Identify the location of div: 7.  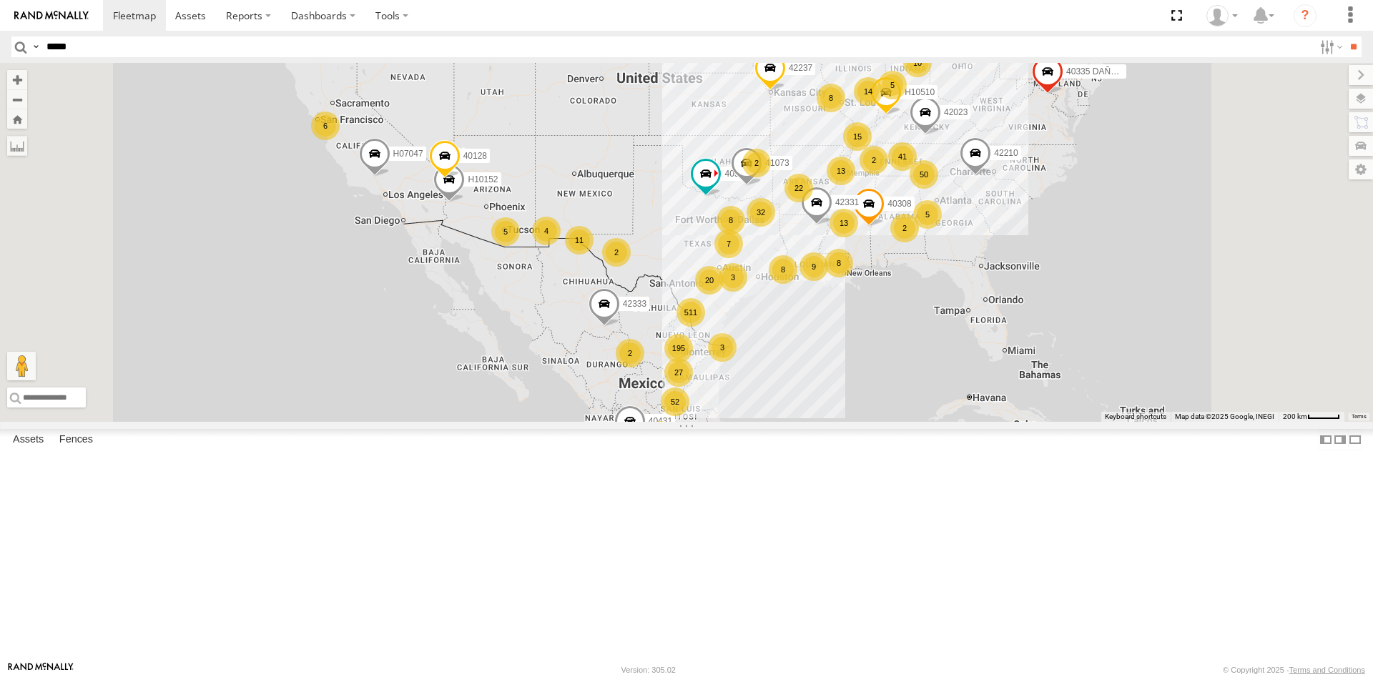
(728, 244).